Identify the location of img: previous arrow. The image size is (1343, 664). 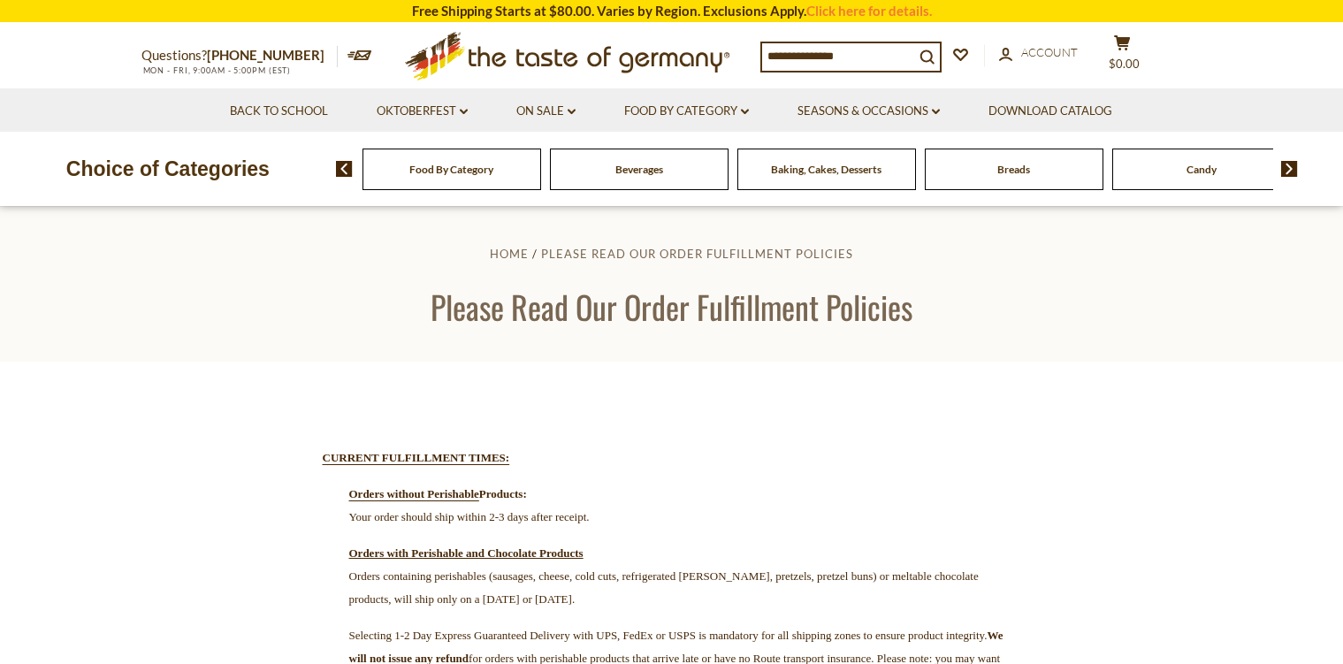
(344, 169).